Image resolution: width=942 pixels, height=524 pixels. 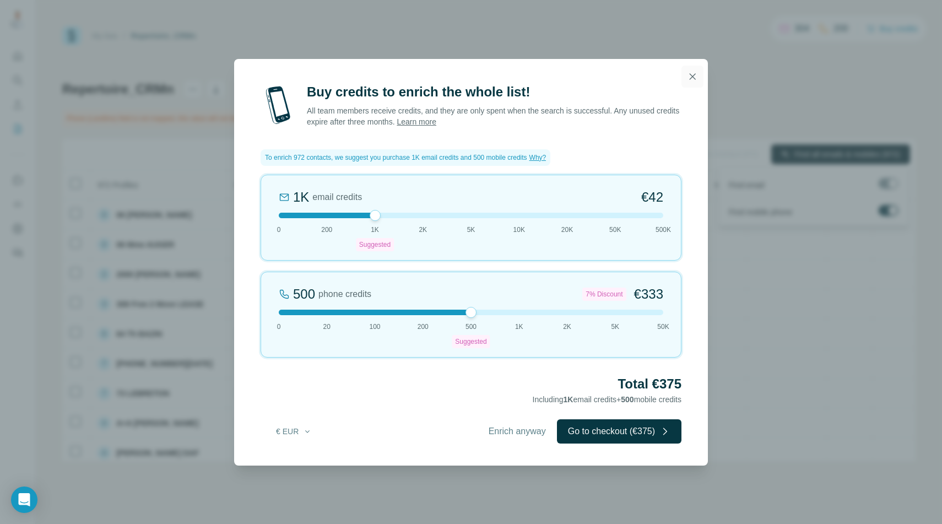 I want to click on div: 7% Discount, so click(x=604, y=294).